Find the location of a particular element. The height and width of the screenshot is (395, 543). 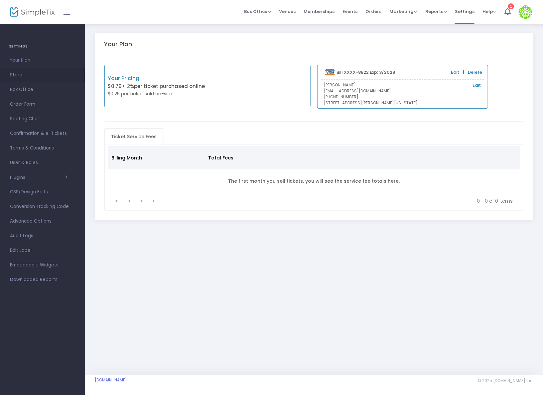

span: Downloaded Reports is located at coordinates (42, 280).